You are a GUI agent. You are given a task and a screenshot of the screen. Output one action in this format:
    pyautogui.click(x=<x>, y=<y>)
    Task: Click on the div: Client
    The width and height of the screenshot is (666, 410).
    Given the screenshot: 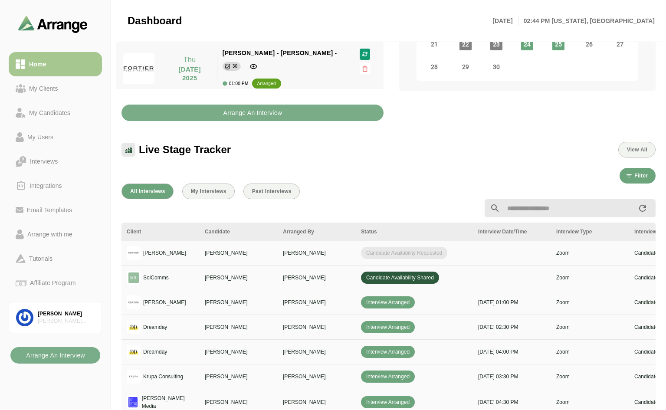 What is the action you would take?
    pyautogui.click(x=160, y=232)
    